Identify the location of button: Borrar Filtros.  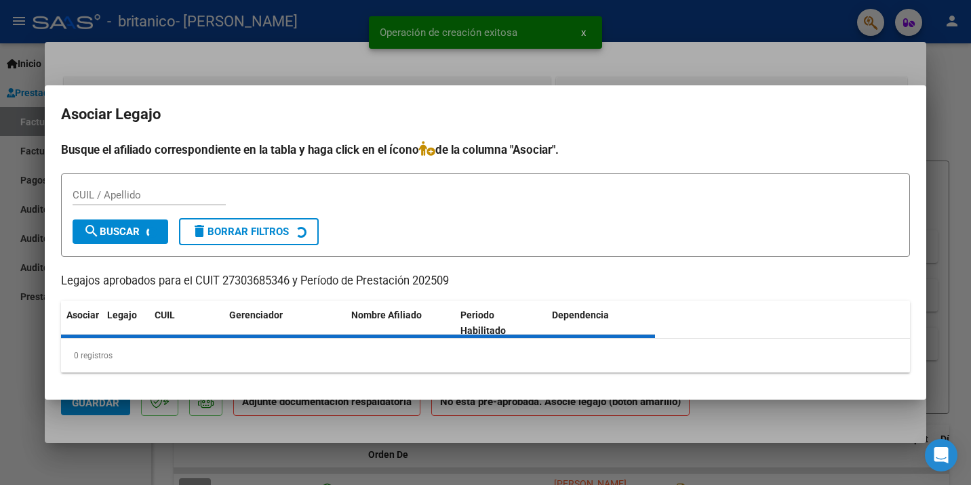
(249, 232).